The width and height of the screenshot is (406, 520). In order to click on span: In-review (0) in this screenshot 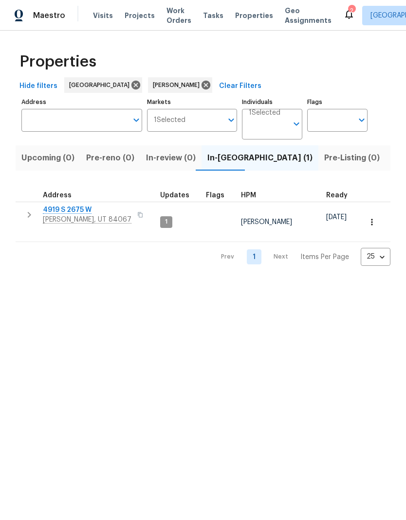, I will do `click(171, 158)`.